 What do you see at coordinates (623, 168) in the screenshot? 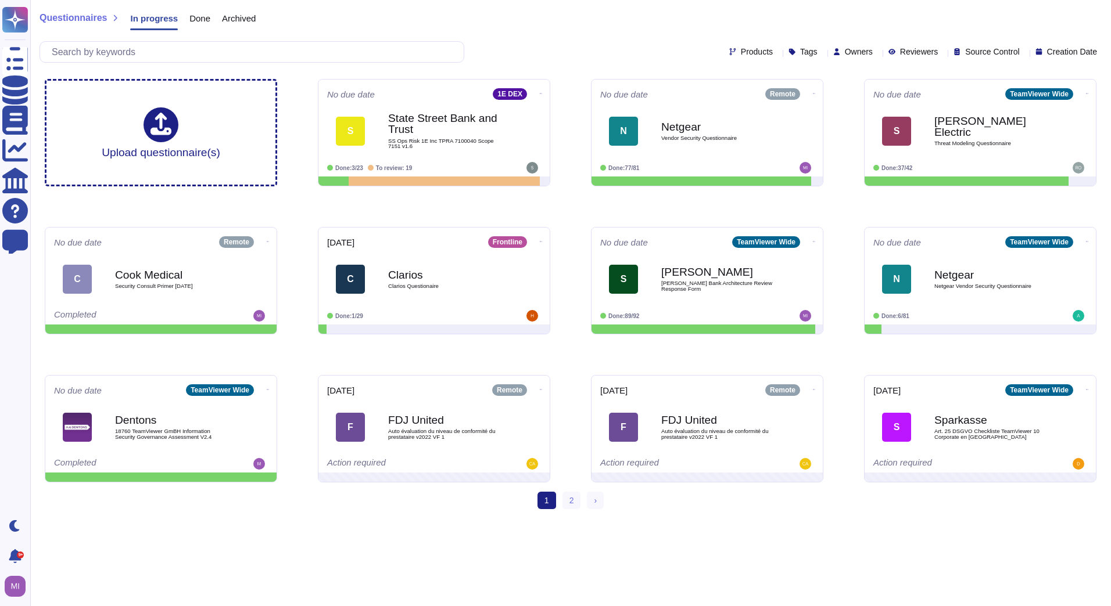
I see `span: Done: 77/81` at bounding box center [623, 168].